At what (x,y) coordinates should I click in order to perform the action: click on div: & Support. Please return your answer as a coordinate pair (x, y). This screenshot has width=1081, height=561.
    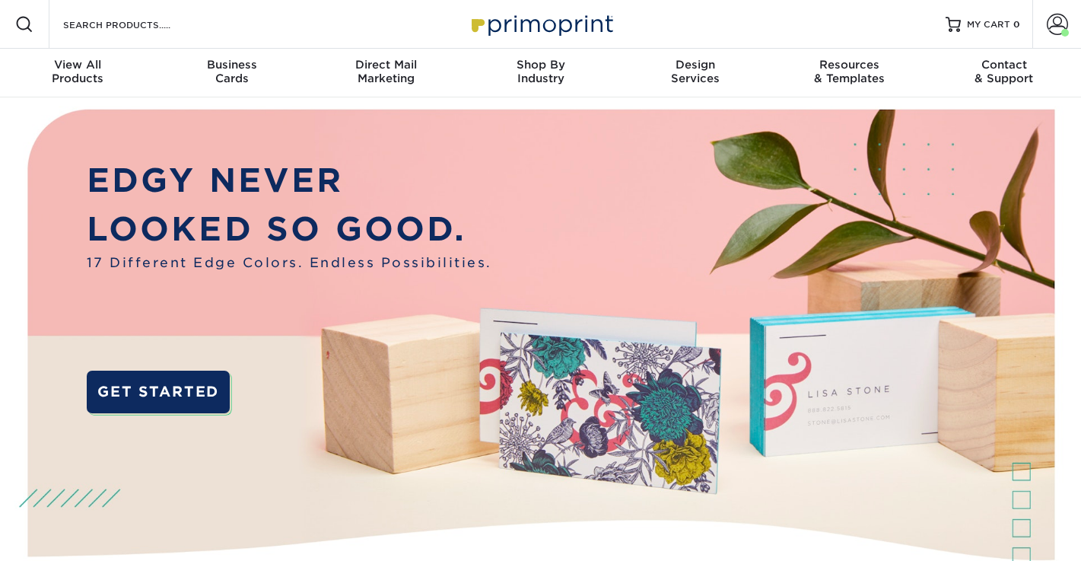
    Looking at the image, I should click on (1004, 72).